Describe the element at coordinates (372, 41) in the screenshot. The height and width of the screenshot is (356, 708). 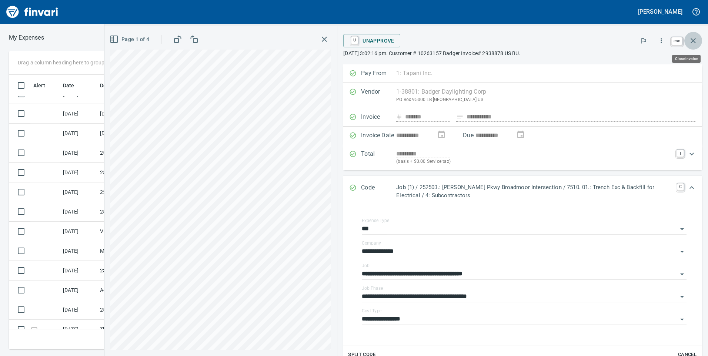
I see `button: UUnapprove` at that location.